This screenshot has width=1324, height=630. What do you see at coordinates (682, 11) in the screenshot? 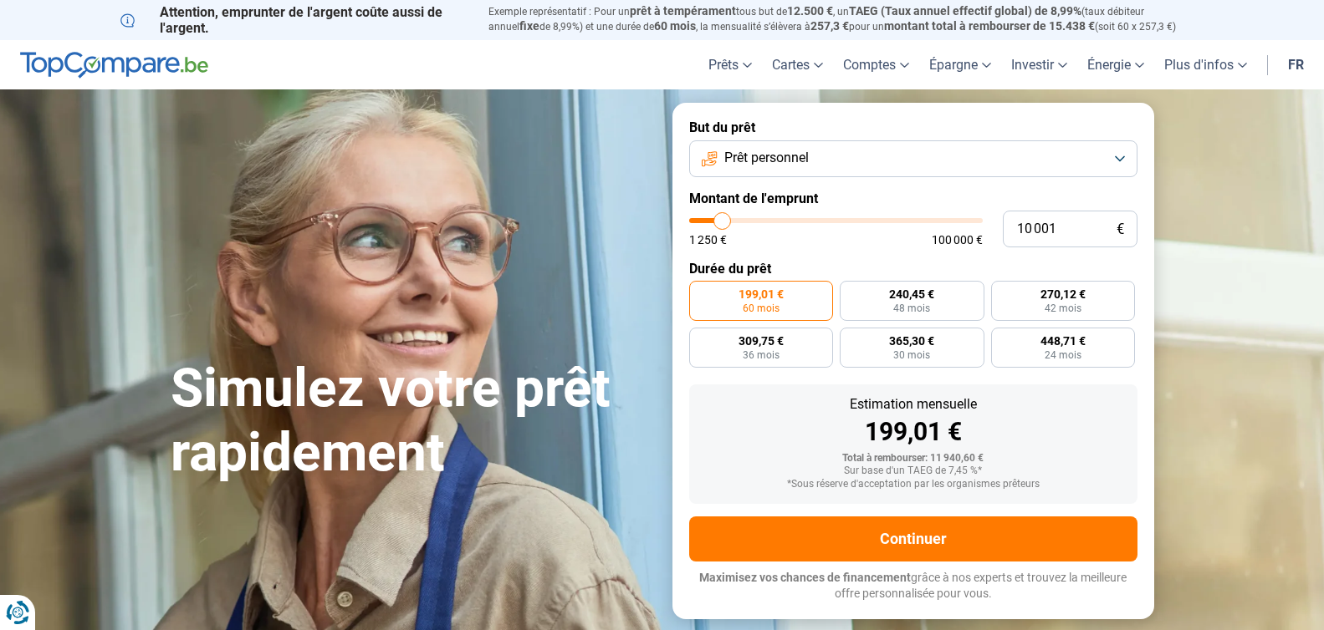
I see `span: prêt à tempérament` at bounding box center [682, 11].